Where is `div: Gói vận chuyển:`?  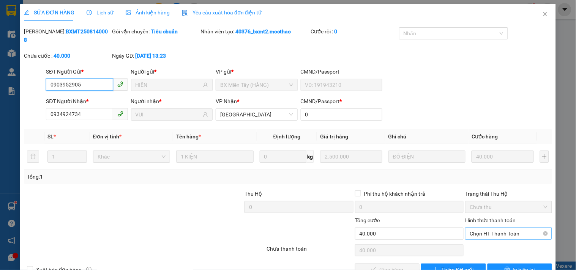
div: Gói vận chuyển: is located at coordinates (156, 31).